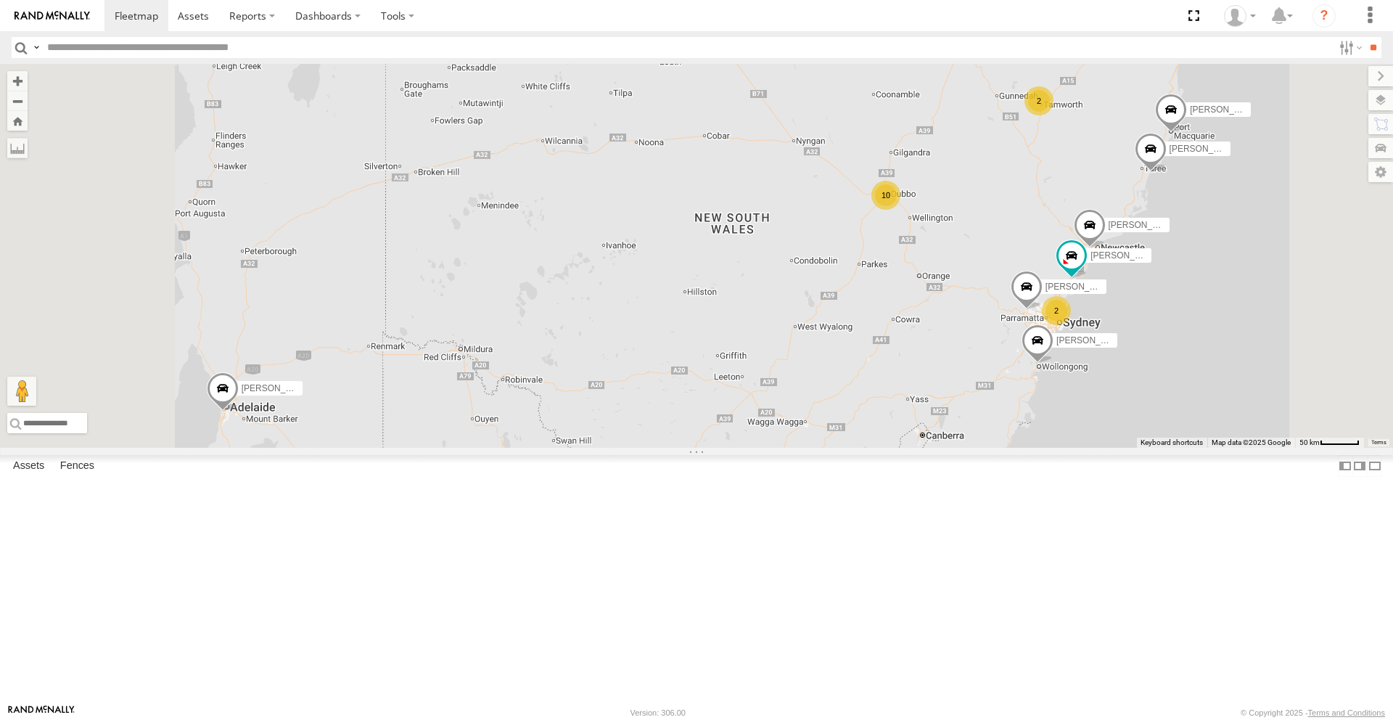  What do you see at coordinates (52, 16) in the screenshot?
I see `img: rand-logo.svg` at bounding box center [52, 16].